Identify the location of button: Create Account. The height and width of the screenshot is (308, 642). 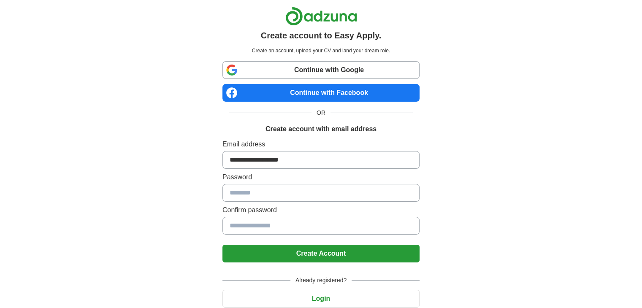
(321, 254).